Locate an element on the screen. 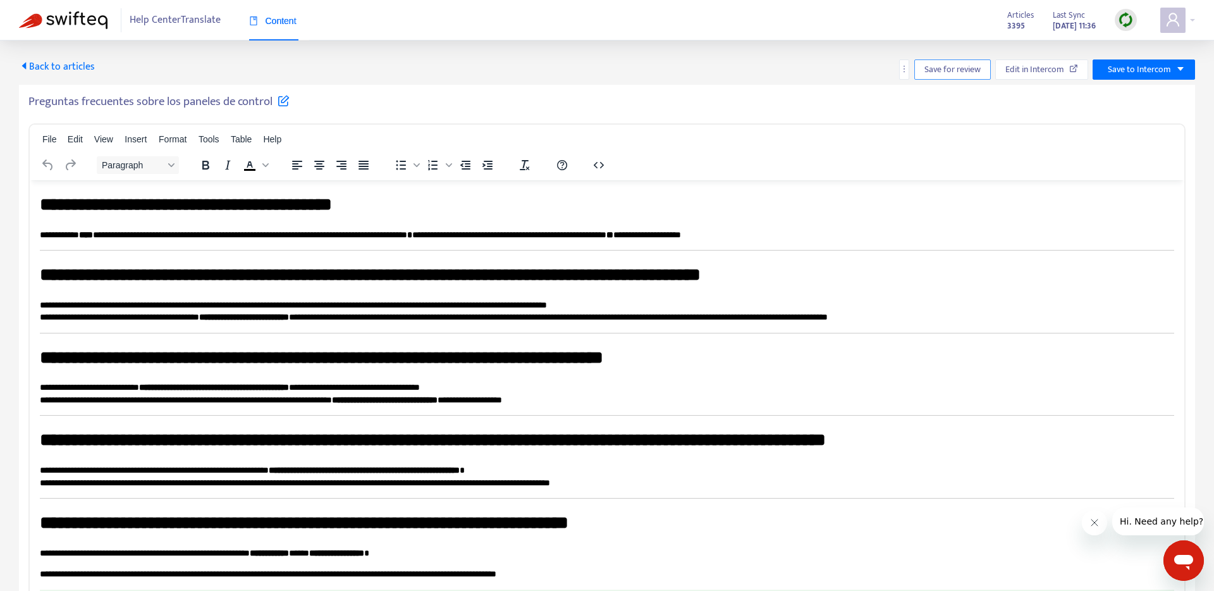 This screenshot has height=591, width=1214. button: Clear formatting is located at coordinates (525, 165).